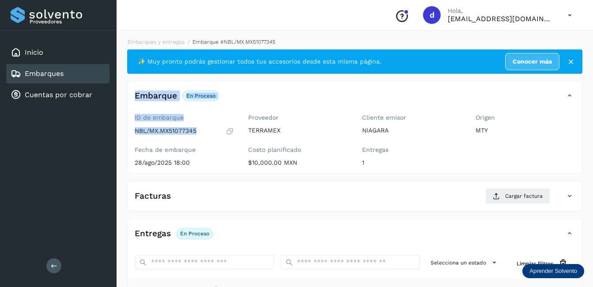 Image resolution: width=593 pixels, height=287 pixels. Describe the element at coordinates (234, 42) in the screenshot. I see `span: Embarque #NBL/MX.MX51077345` at that location.